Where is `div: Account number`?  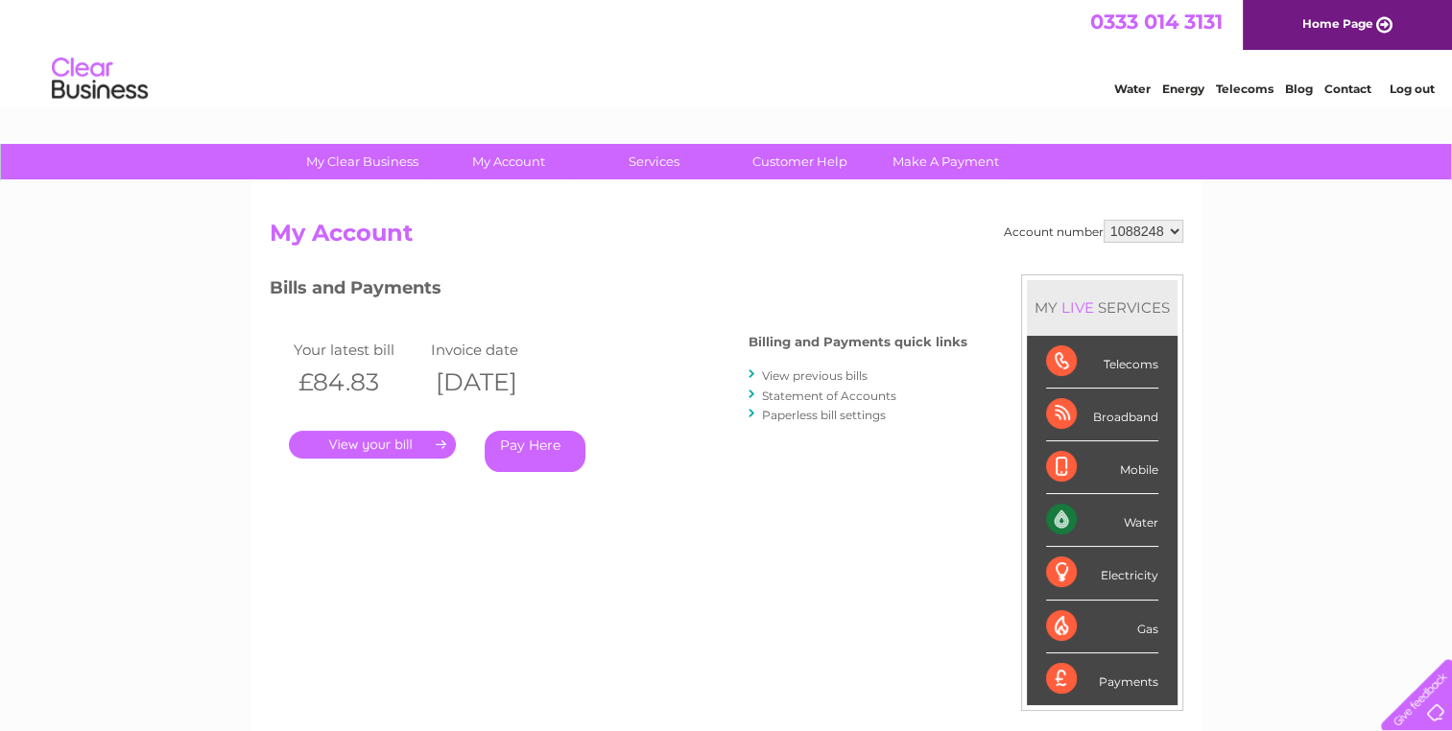
div: Account number is located at coordinates (1093, 231).